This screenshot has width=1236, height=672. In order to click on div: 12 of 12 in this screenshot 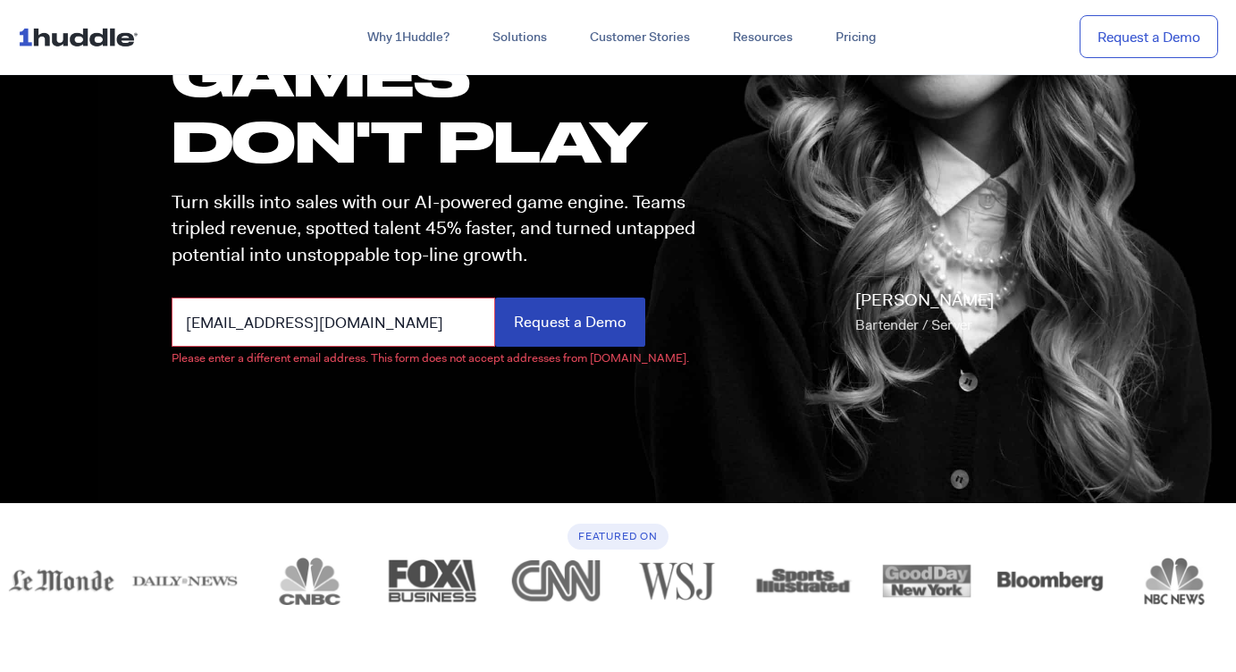, I will do `click(185, 581)`.